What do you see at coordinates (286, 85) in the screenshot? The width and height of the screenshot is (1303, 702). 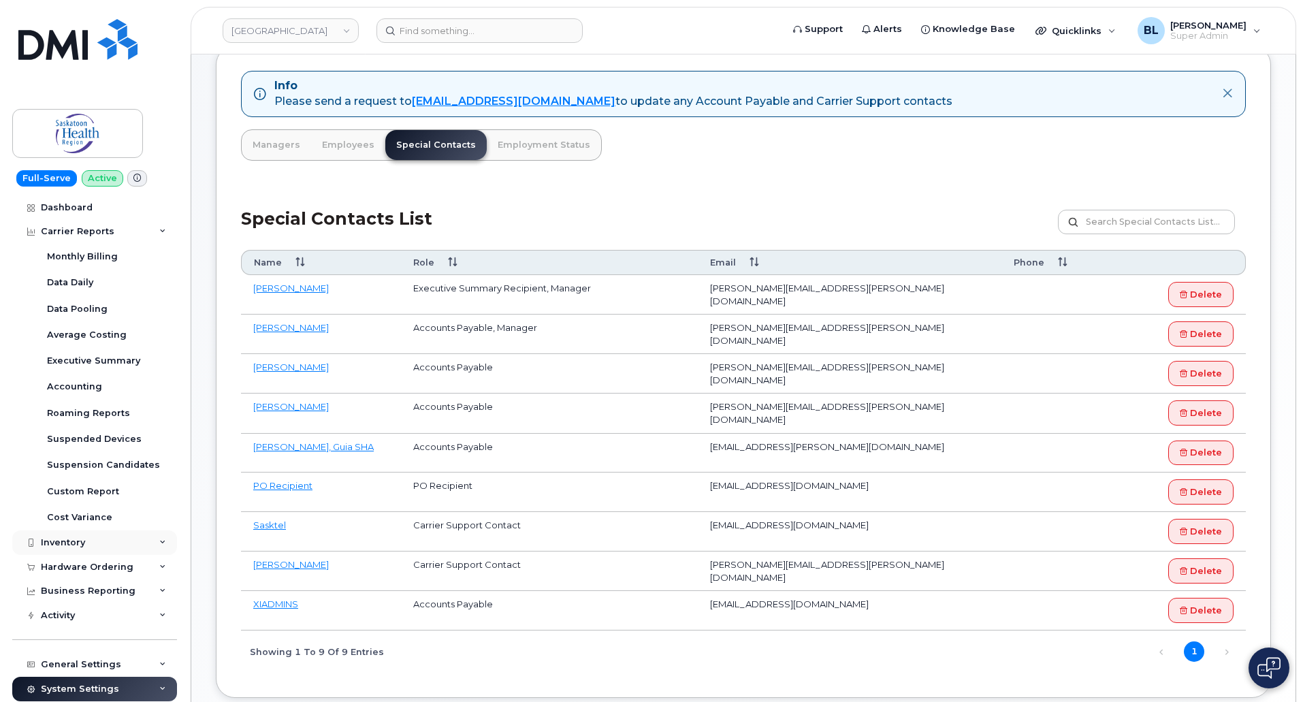 I see `strong: Info` at bounding box center [286, 85].